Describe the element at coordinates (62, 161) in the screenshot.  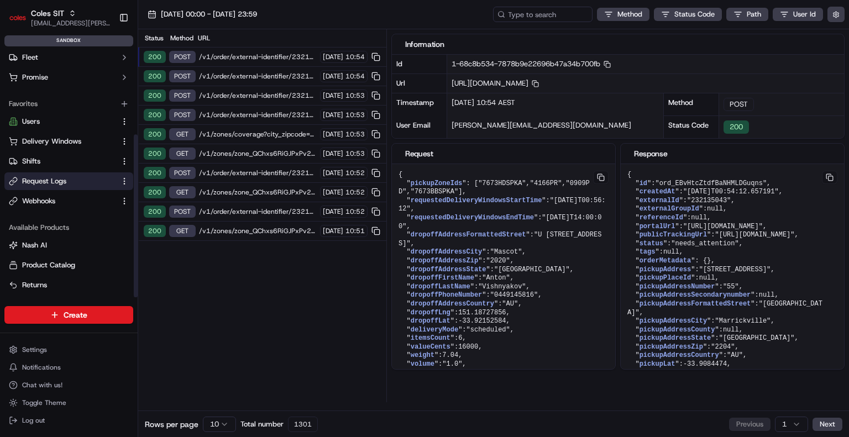
I see `a: Shifts` at that location.